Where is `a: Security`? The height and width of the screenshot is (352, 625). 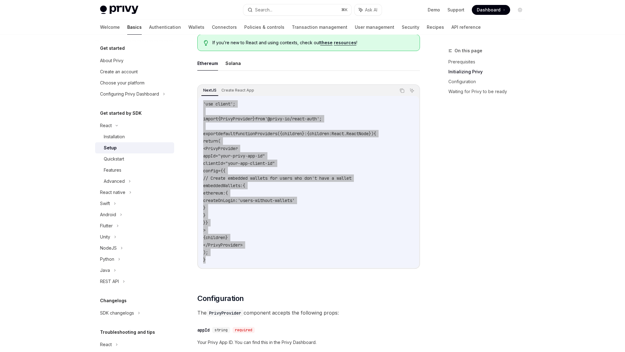
a: Security is located at coordinates (410, 27).